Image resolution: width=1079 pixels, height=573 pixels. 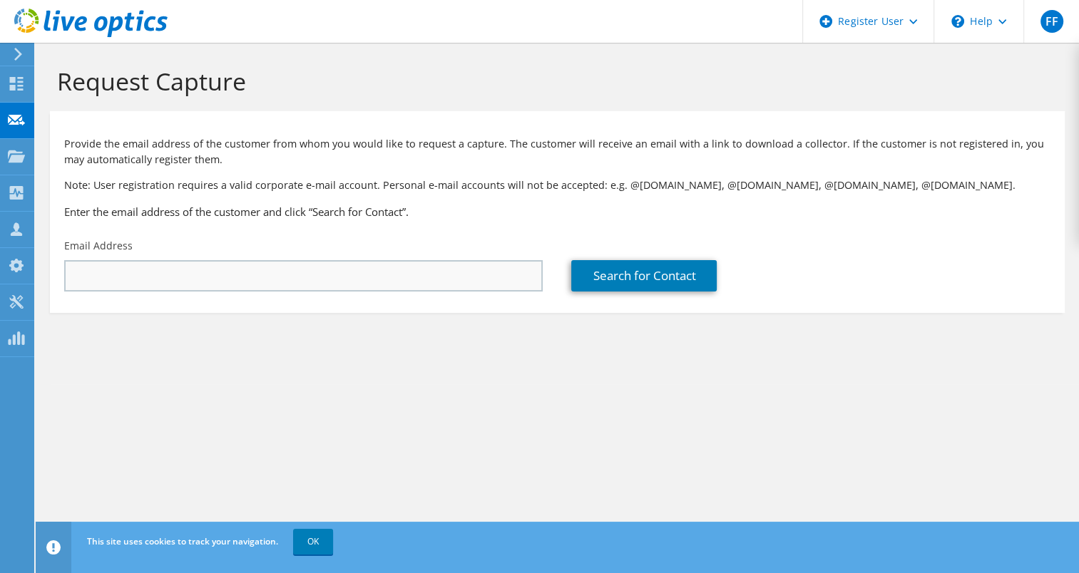 I want to click on span: FF, so click(x=1052, y=21).